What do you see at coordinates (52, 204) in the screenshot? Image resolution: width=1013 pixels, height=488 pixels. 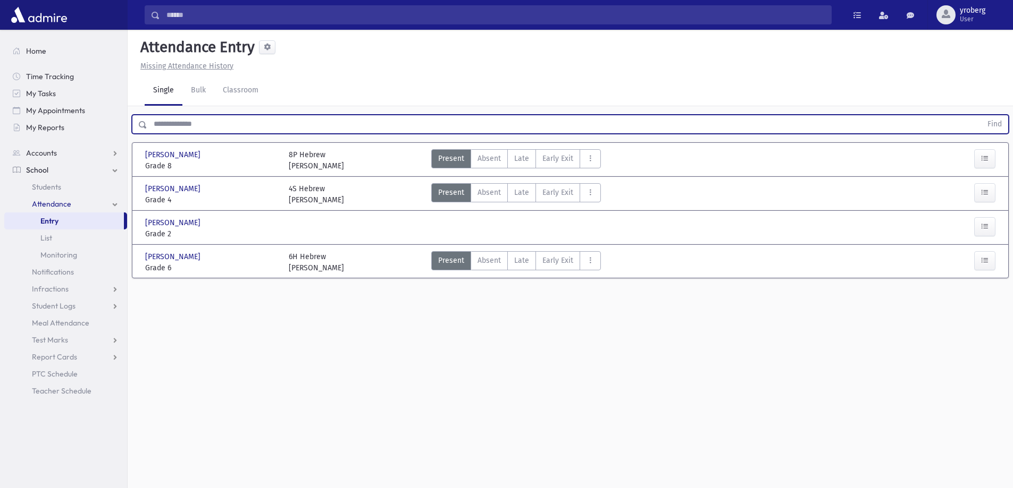 I see `span: Attendance` at bounding box center [52, 204].